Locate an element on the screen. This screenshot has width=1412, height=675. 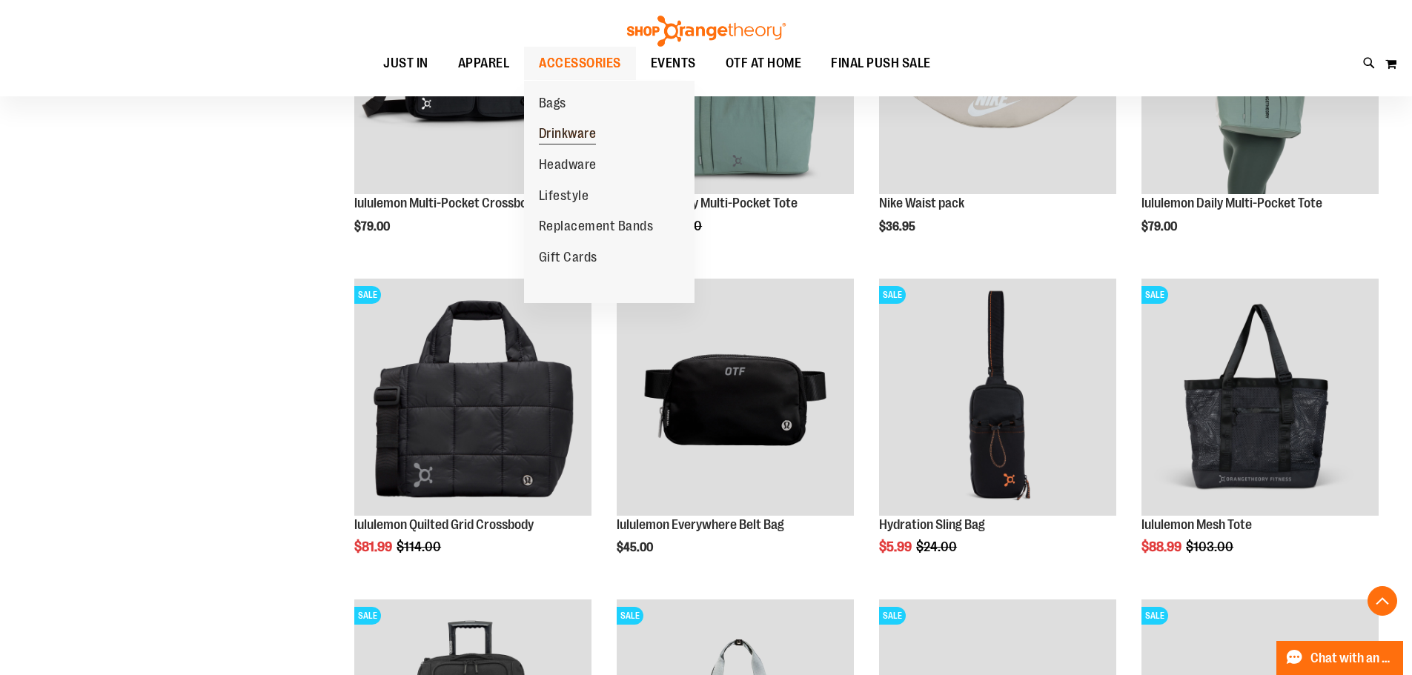
span: Headware is located at coordinates (568, 166).